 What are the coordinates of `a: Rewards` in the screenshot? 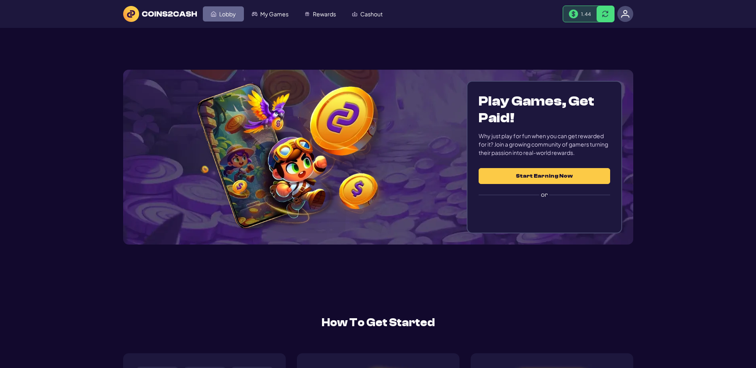 It's located at (320, 14).